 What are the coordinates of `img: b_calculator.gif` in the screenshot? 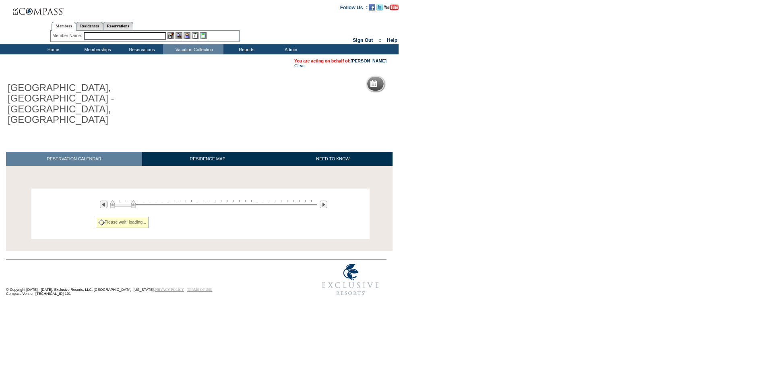 It's located at (203, 35).